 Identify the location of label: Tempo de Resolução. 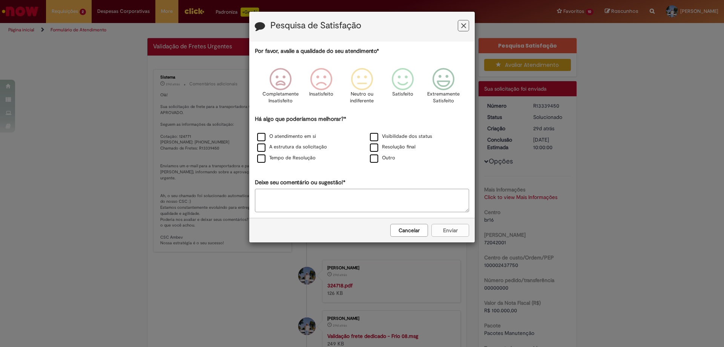
(286, 158).